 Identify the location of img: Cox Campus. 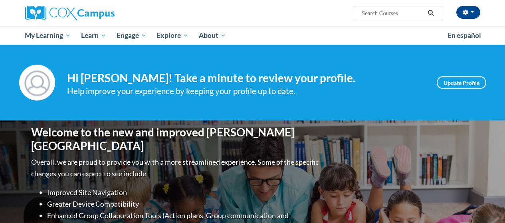
(70, 13).